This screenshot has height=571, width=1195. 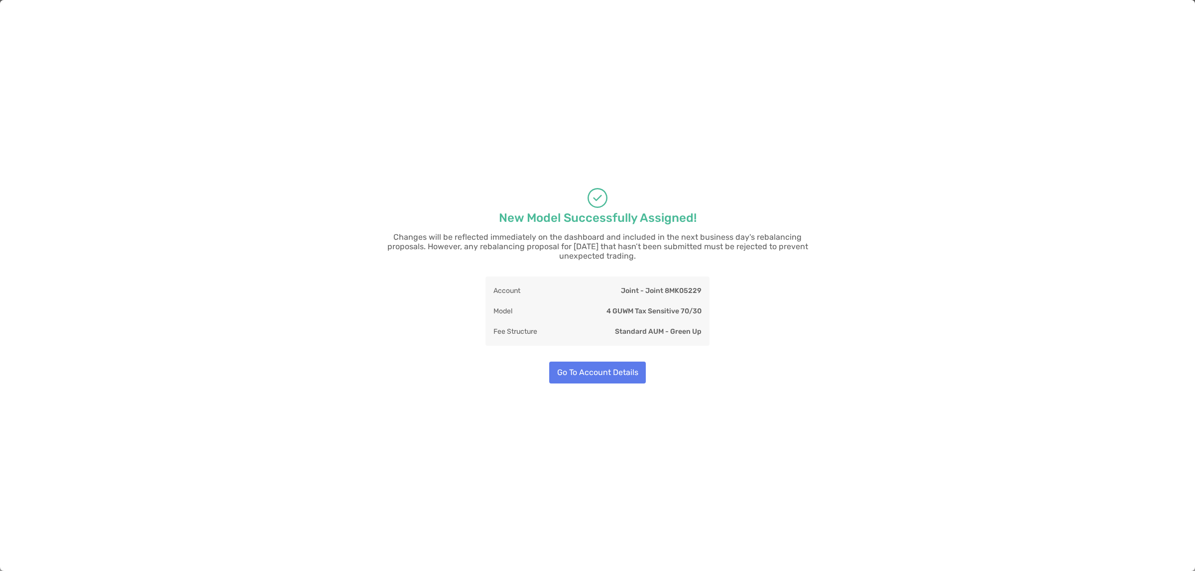 What do you see at coordinates (503, 311) in the screenshot?
I see `p: Model` at bounding box center [503, 311].